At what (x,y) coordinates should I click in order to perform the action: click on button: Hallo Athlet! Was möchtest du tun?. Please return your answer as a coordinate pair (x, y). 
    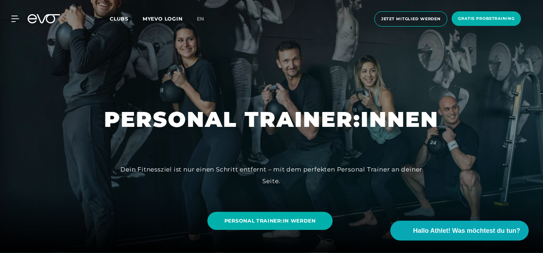
    Looking at the image, I should click on (460, 231).